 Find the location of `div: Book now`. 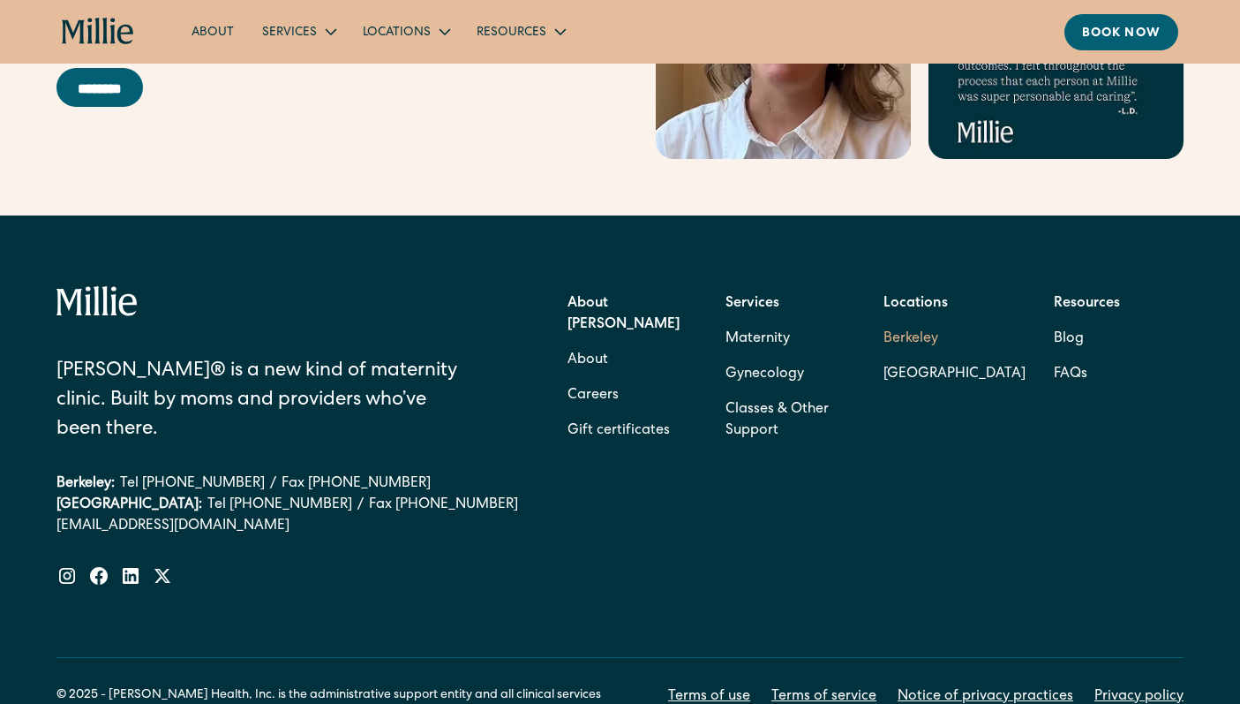

div: Book now is located at coordinates (1121, 34).